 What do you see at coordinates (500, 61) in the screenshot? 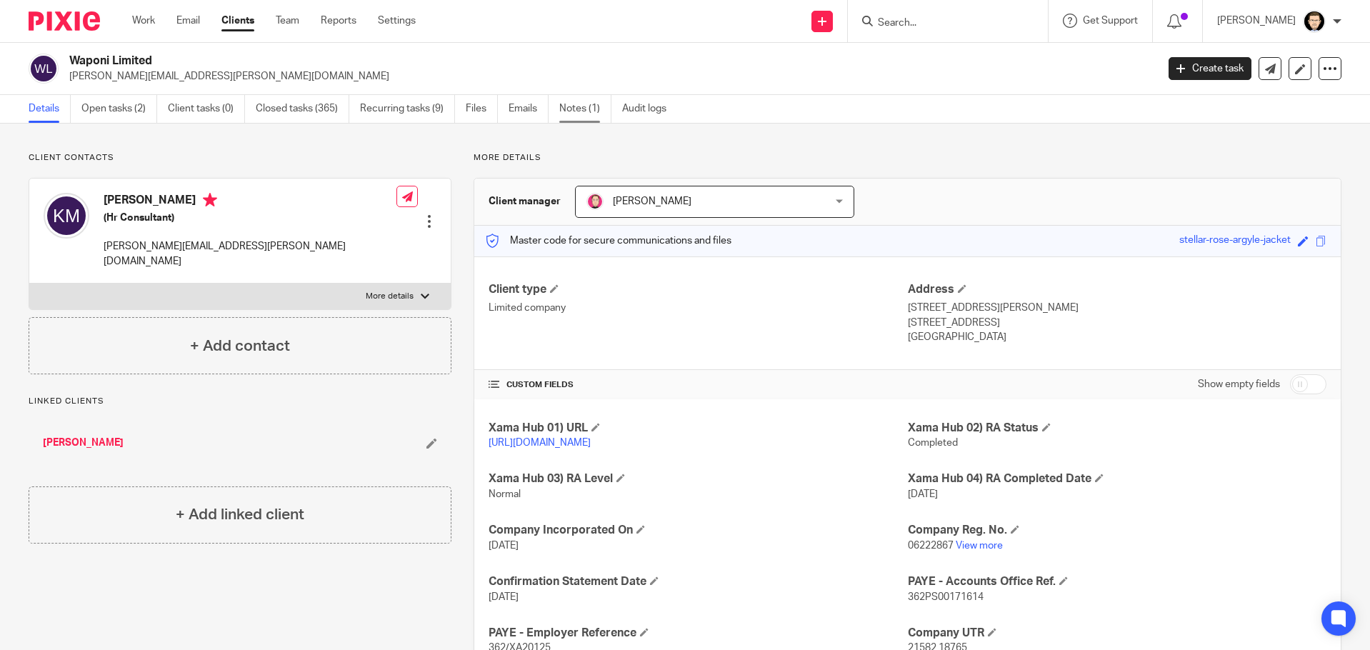
I see `h2: Waponi Limited` at bounding box center [500, 61].